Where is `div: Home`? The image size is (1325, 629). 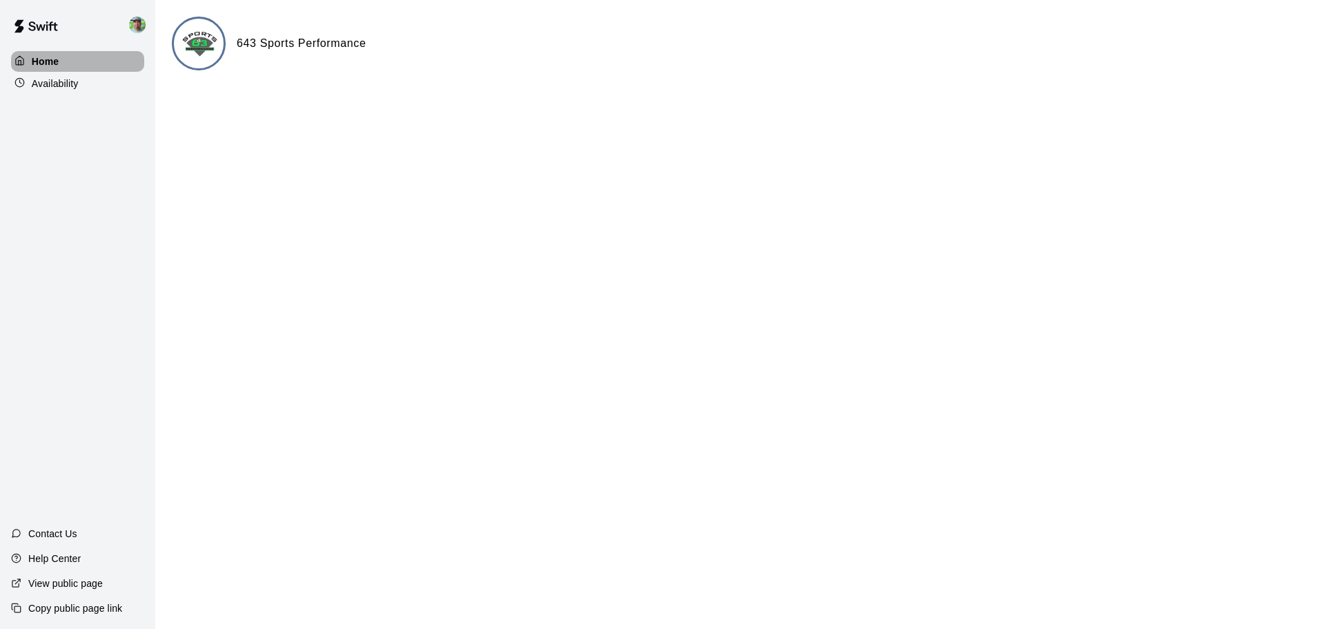
div: Home is located at coordinates (77, 61).